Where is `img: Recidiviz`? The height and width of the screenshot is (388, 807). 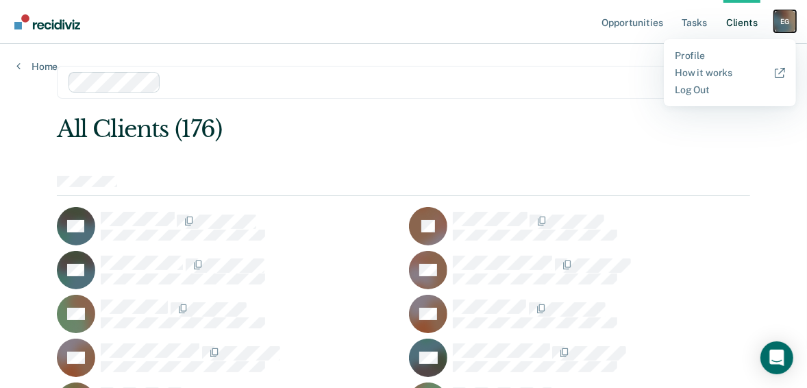
img: Recidiviz is located at coordinates (47, 22).